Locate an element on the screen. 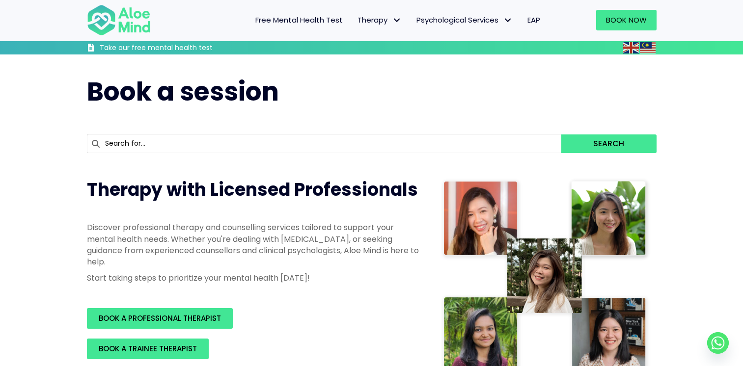 Image resolution: width=743 pixels, height=366 pixels. a: Whatsapp is located at coordinates (718, 343).